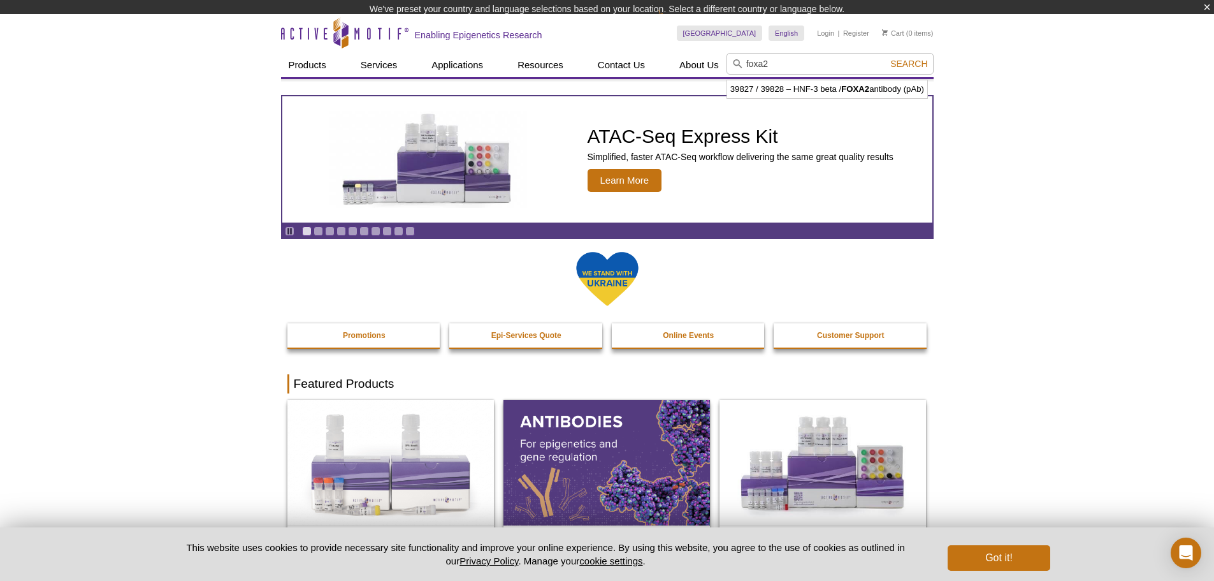 This screenshot has height=581, width=1214. What do you see at coordinates (909, 64) in the screenshot?
I see `span: Search` at bounding box center [909, 64].